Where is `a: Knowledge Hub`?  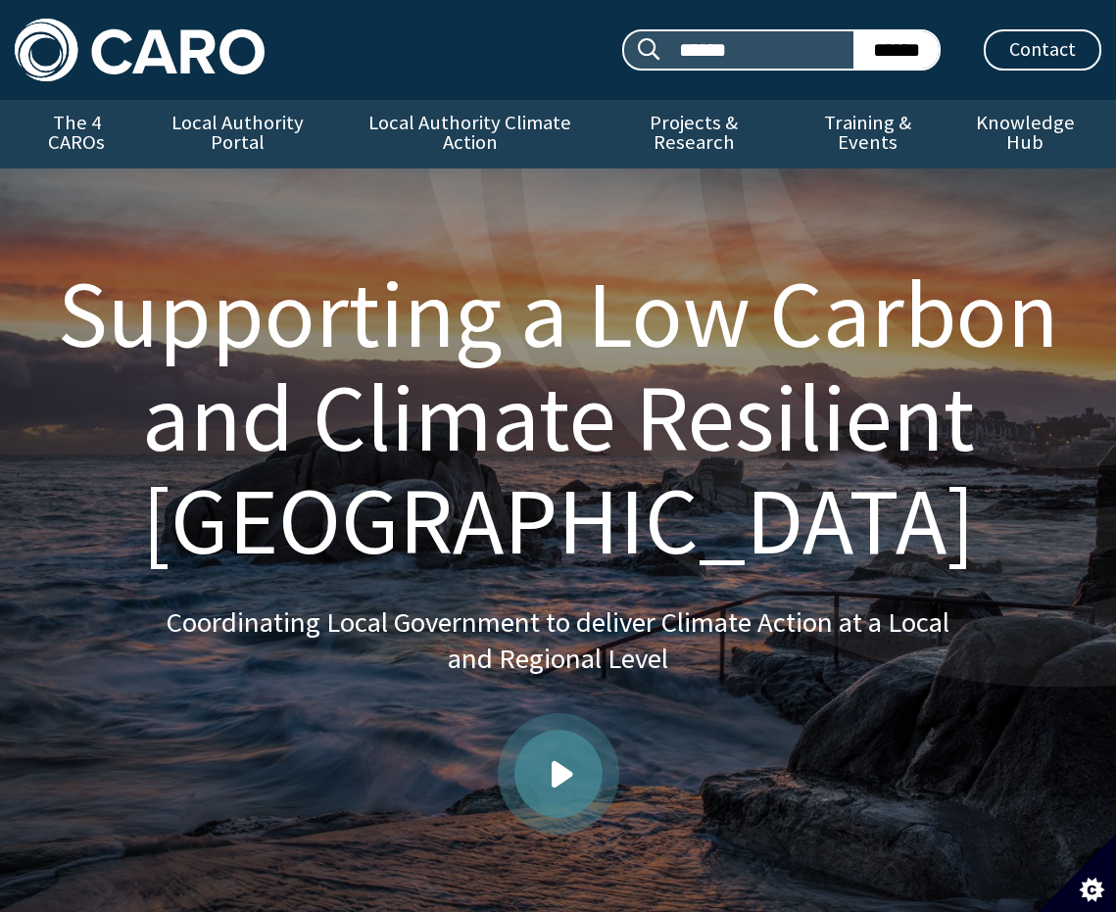
a: Knowledge Hub is located at coordinates (1025, 134).